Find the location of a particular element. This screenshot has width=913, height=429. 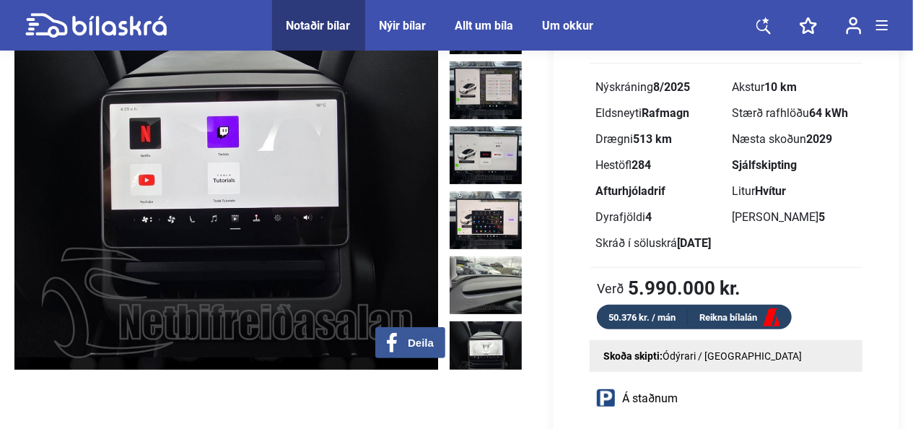

div: Allt um bíla is located at coordinates (484, 25).